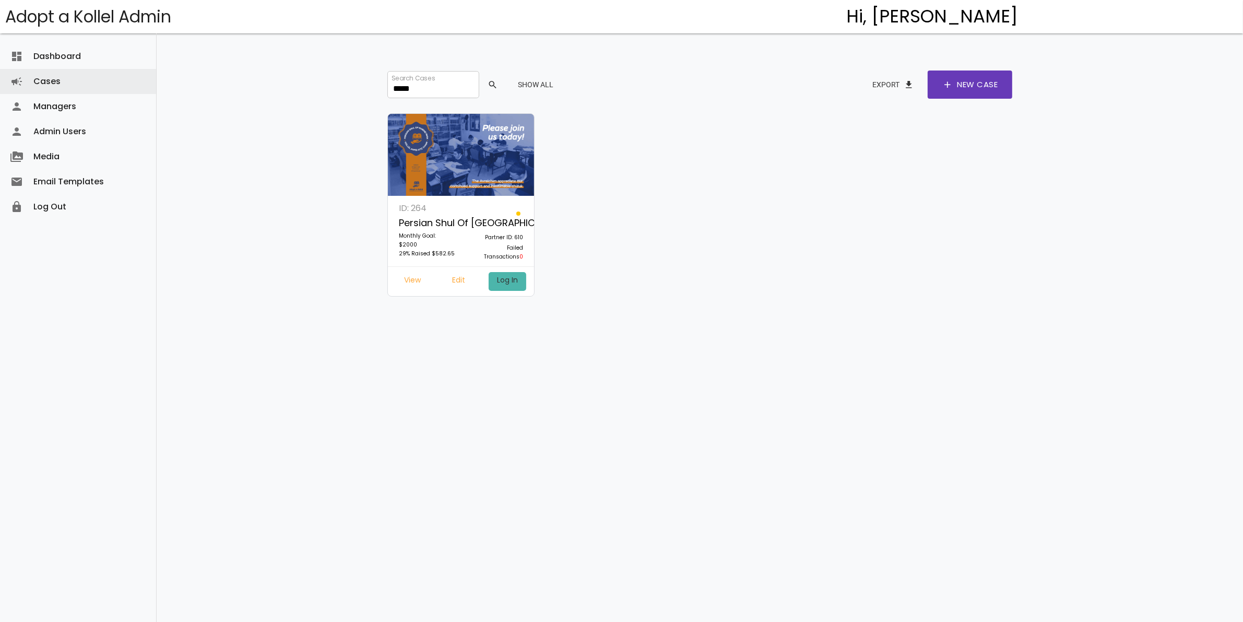 This screenshot has height=622, width=1243. What do you see at coordinates (17, 207) in the screenshot?
I see `i: lock` at bounding box center [17, 207].